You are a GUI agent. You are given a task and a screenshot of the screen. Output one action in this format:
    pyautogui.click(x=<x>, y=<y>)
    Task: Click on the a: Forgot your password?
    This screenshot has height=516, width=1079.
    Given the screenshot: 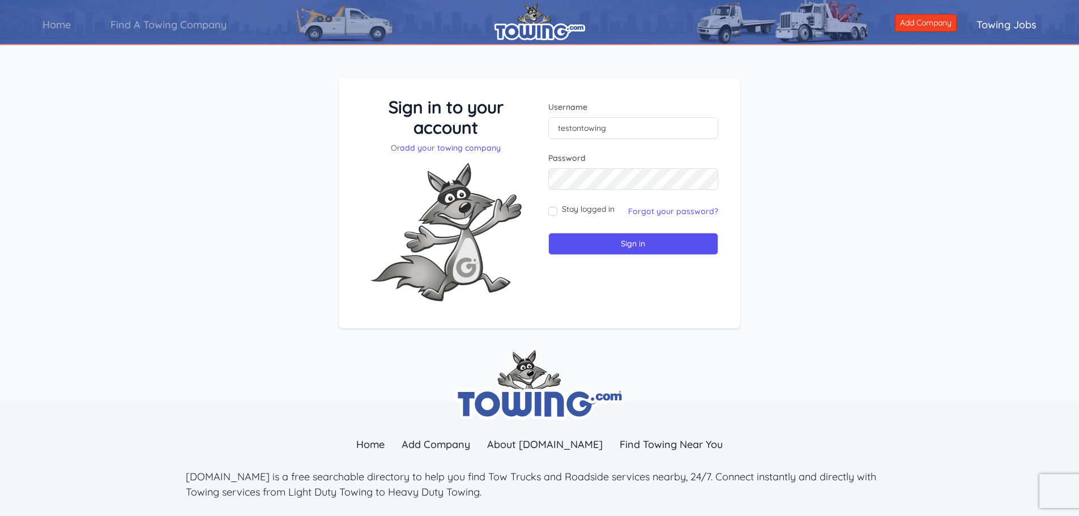 What is the action you would take?
    pyautogui.click(x=673, y=211)
    